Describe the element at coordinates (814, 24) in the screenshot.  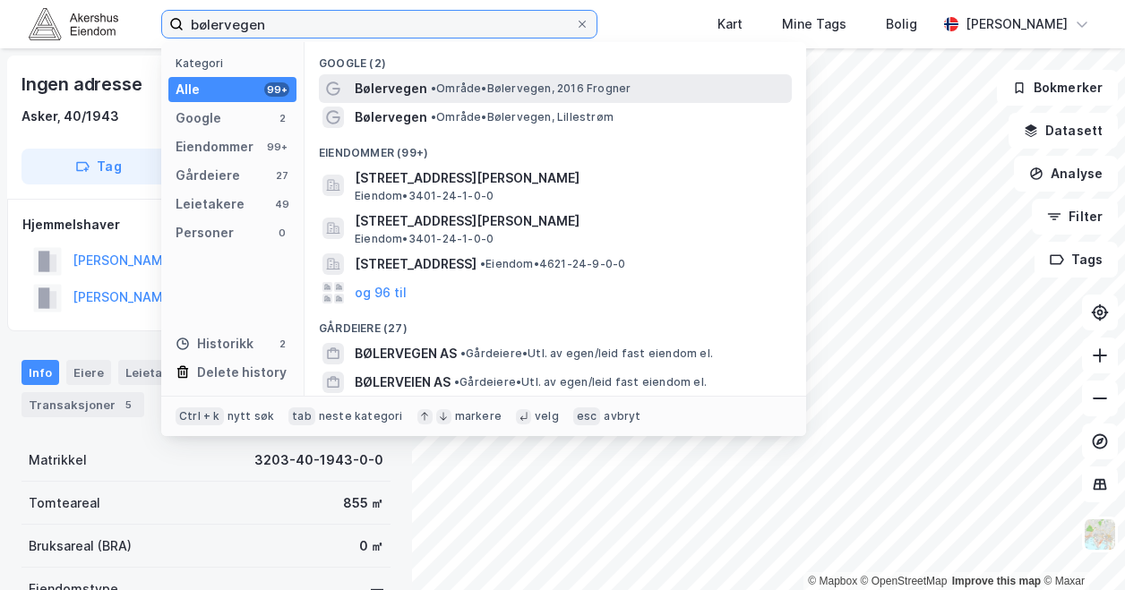
I see `div: Mine Tags` at that location.